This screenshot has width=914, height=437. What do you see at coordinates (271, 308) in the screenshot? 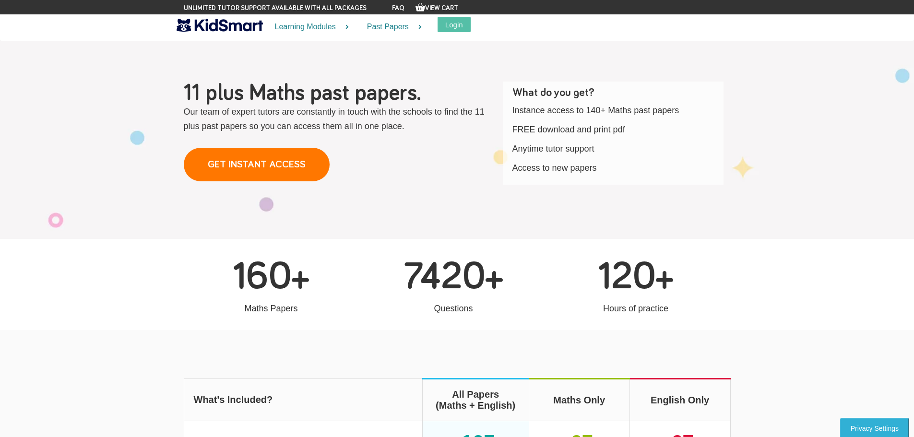
I see `p: Maths Papers` at bounding box center [271, 308].